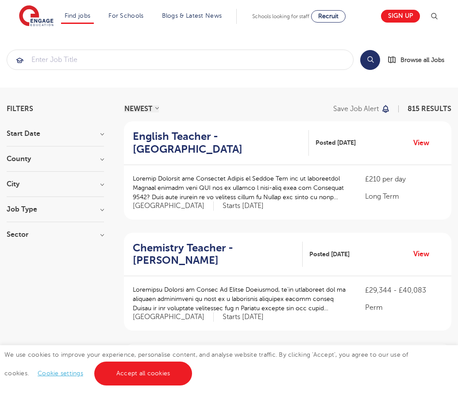 The height and width of the screenshot is (393, 458). Describe the element at coordinates (403, 290) in the screenshot. I see `p: £29,344 - £40,083` at that location.